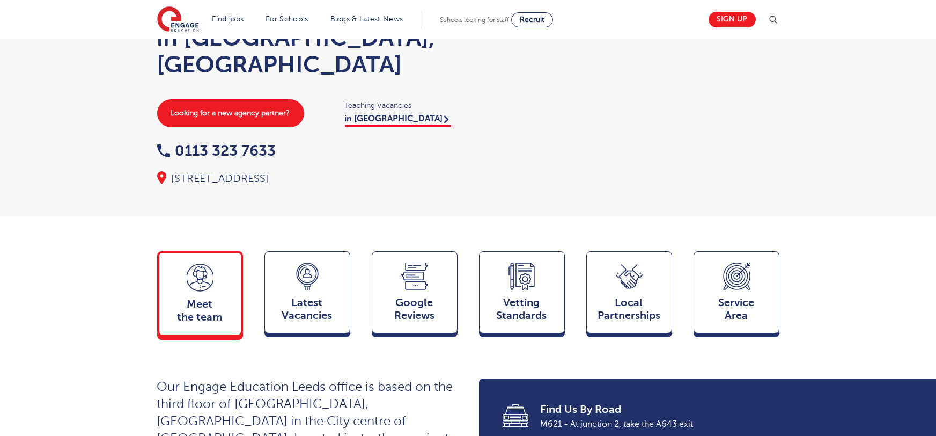  What do you see at coordinates (629, 294) in the screenshot?
I see `a: Local Partnerships` at bounding box center [629, 294].